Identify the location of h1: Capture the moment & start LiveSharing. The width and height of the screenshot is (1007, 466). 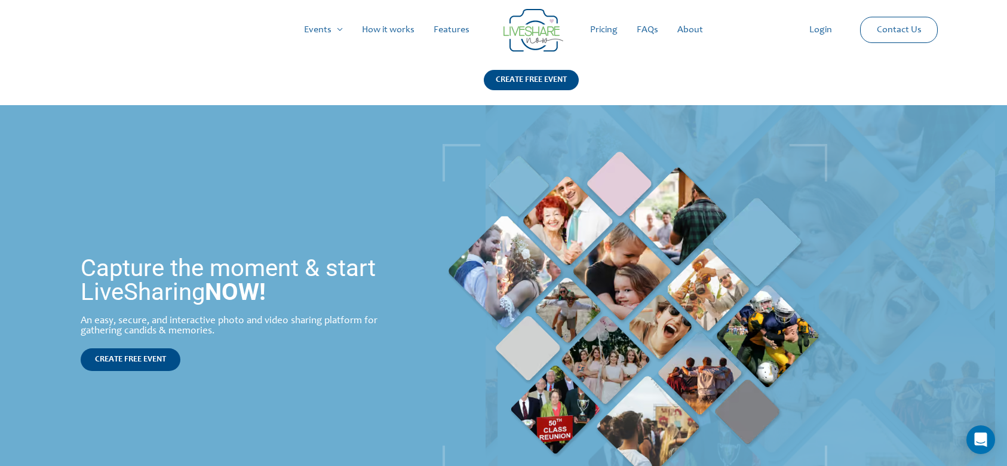
(241, 280).